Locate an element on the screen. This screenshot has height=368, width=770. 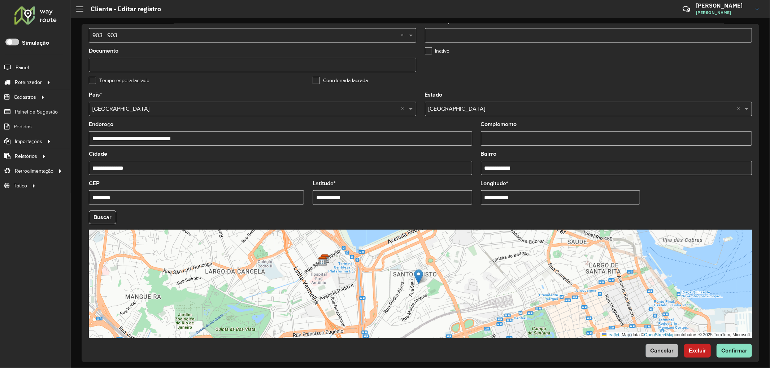
span: Importações is located at coordinates (29, 141).